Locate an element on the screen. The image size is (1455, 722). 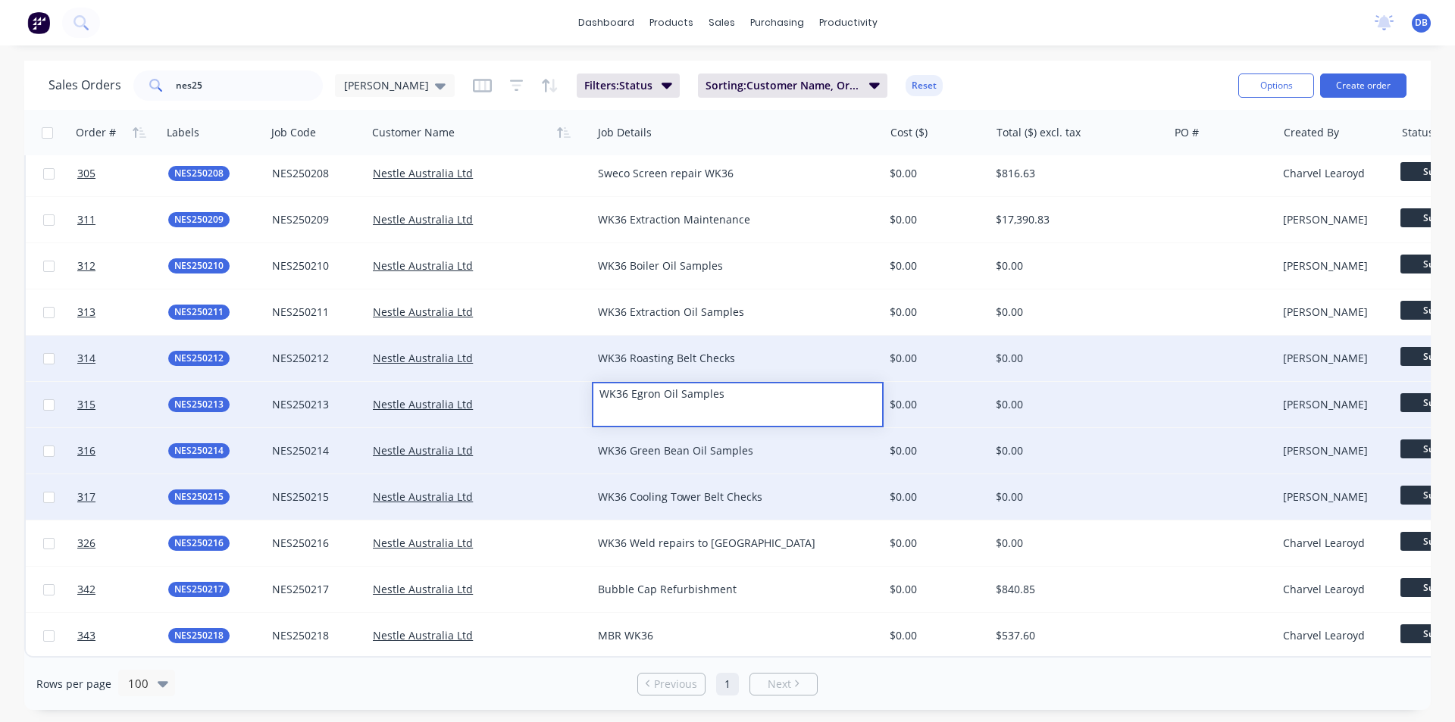
span: NES250218 is located at coordinates (199, 636).